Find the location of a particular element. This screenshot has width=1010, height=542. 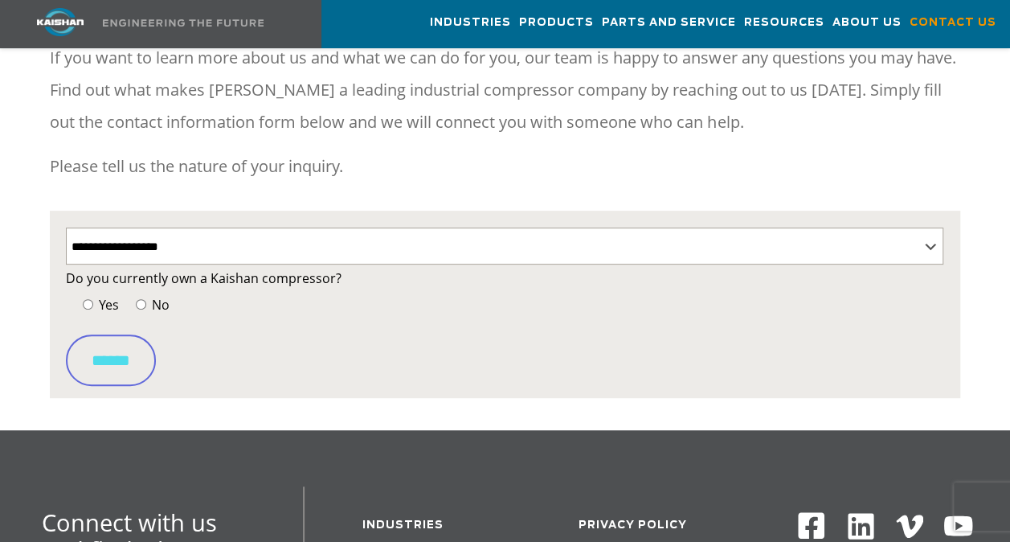

span: No is located at coordinates (159, 305).